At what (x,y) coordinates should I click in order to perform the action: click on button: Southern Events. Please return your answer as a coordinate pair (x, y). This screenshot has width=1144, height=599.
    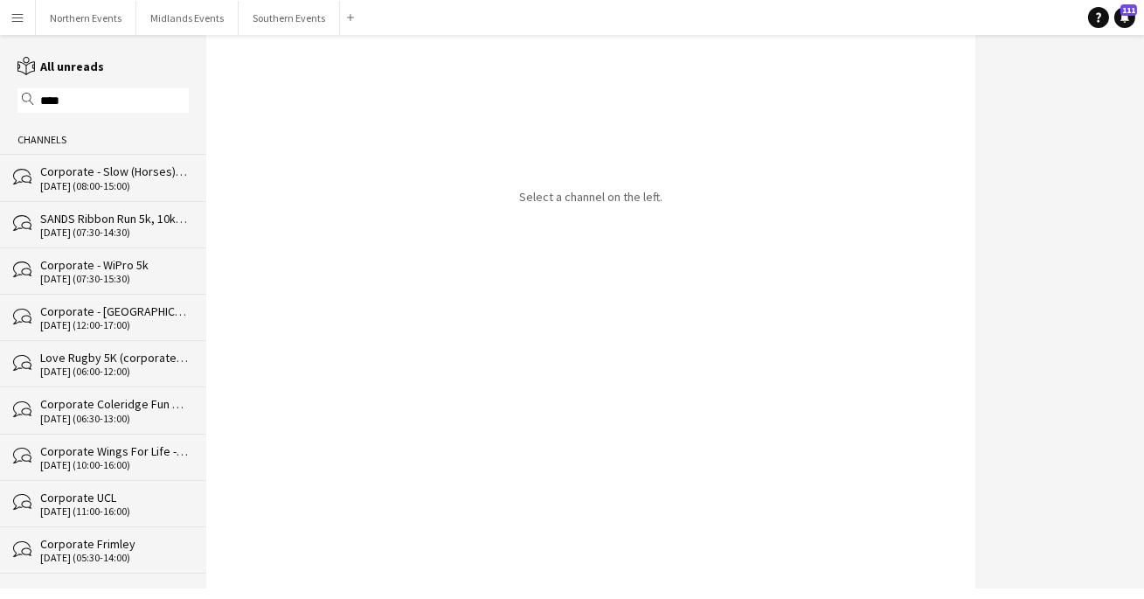
    Looking at the image, I should click on (289, 17).